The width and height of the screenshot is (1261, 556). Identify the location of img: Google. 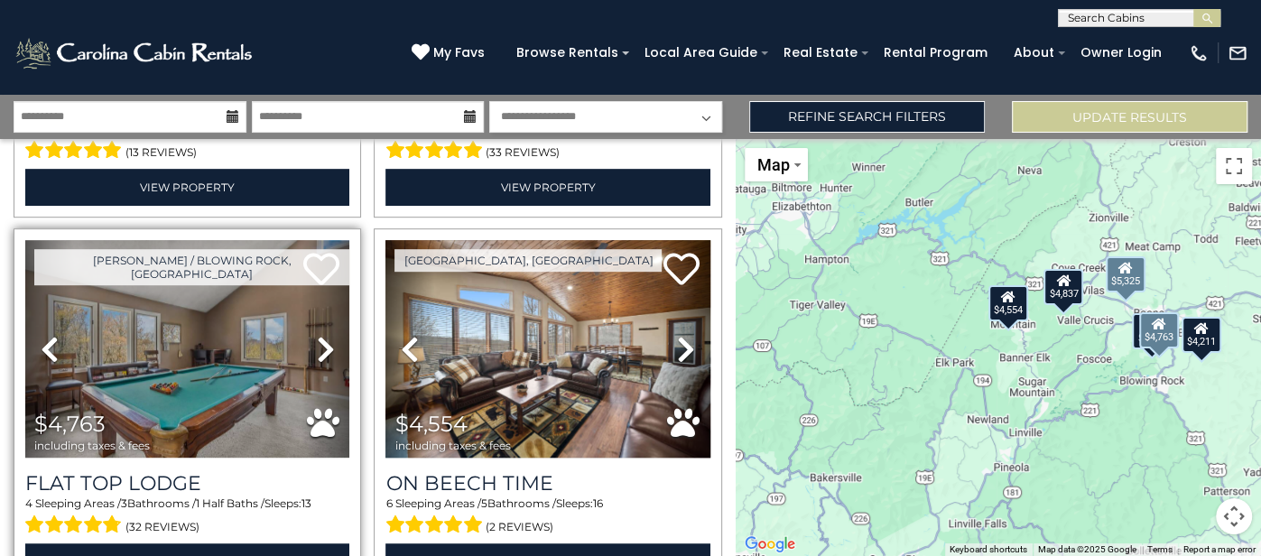
(770, 544).